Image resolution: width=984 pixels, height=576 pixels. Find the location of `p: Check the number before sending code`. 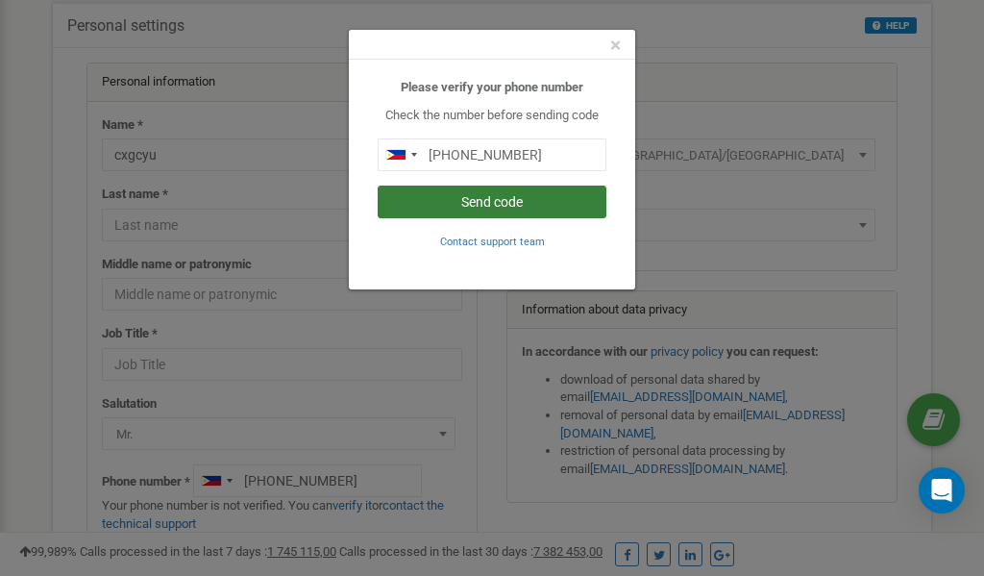

p: Check the number before sending code is located at coordinates (492, 115).